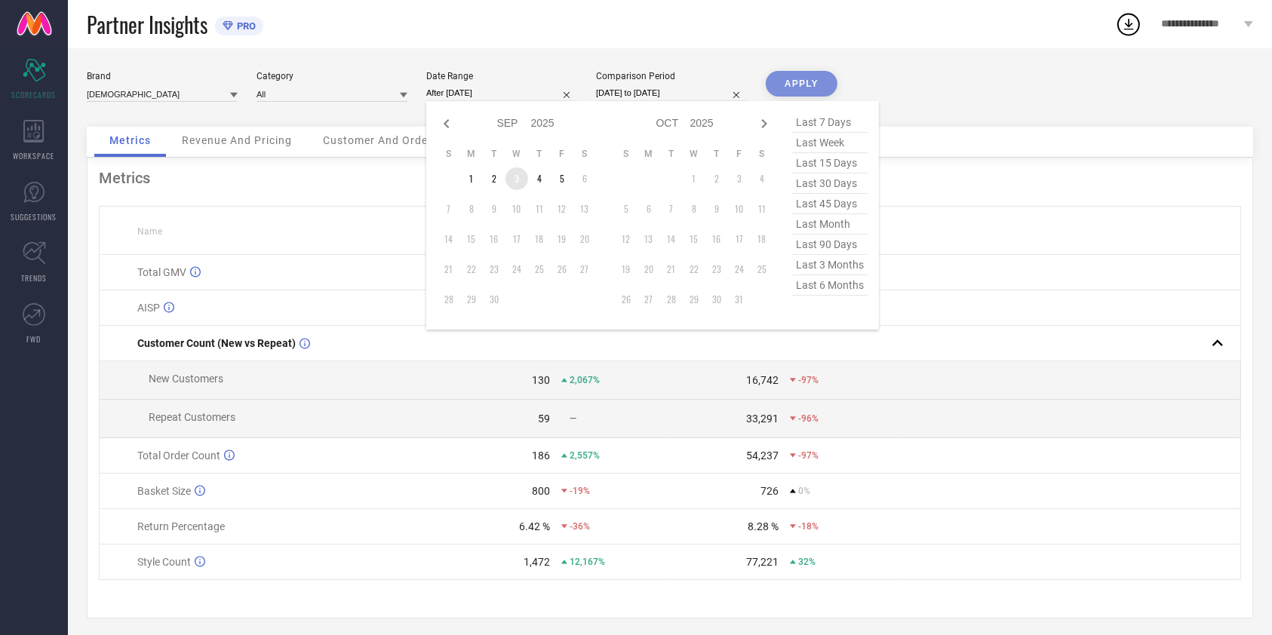 The image size is (1272, 635). I want to click on span: Revenue And Pricing, so click(237, 140).